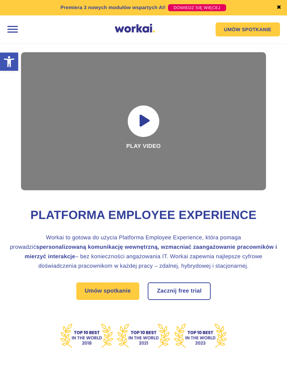 The width and height of the screenshot is (287, 370). I want to click on div: Play video, so click(144, 121).